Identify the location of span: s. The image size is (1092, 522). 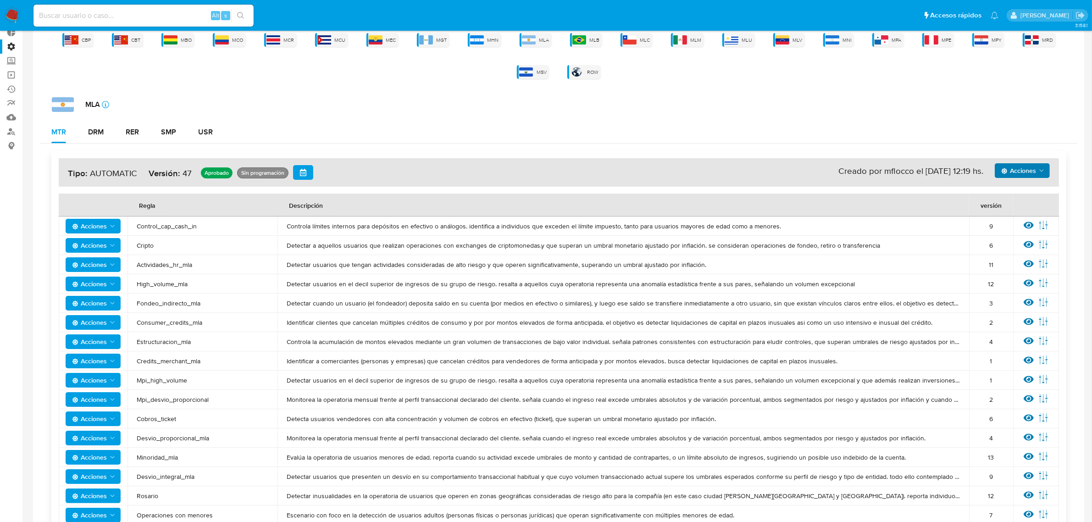
(226, 15).